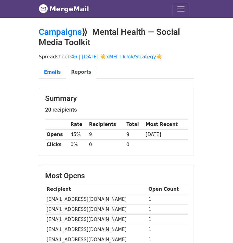 This screenshot has height=243, width=233. Describe the element at coordinates (181, 9) in the screenshot. I see `button: Toggle navigation` at that location.